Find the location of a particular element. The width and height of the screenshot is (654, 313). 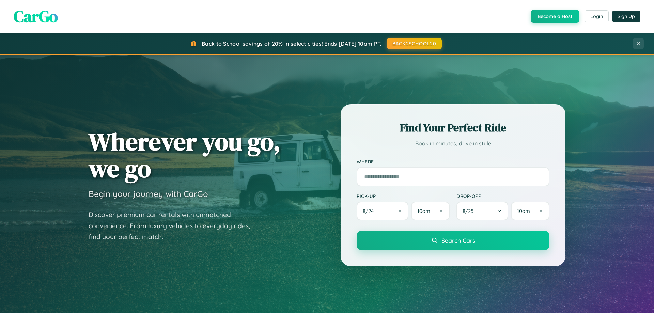

h1: Wherever you go, we go is located at coordinates (185, 155).